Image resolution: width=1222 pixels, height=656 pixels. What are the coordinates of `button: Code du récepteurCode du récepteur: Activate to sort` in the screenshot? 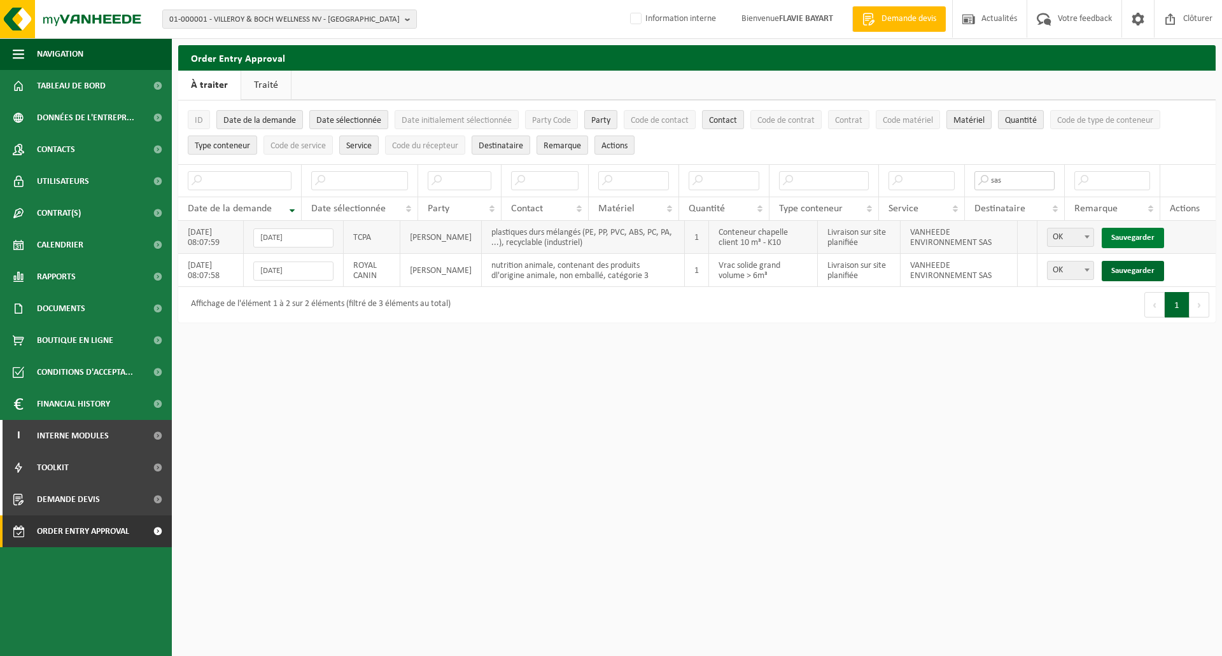 It's located at (425, 145).